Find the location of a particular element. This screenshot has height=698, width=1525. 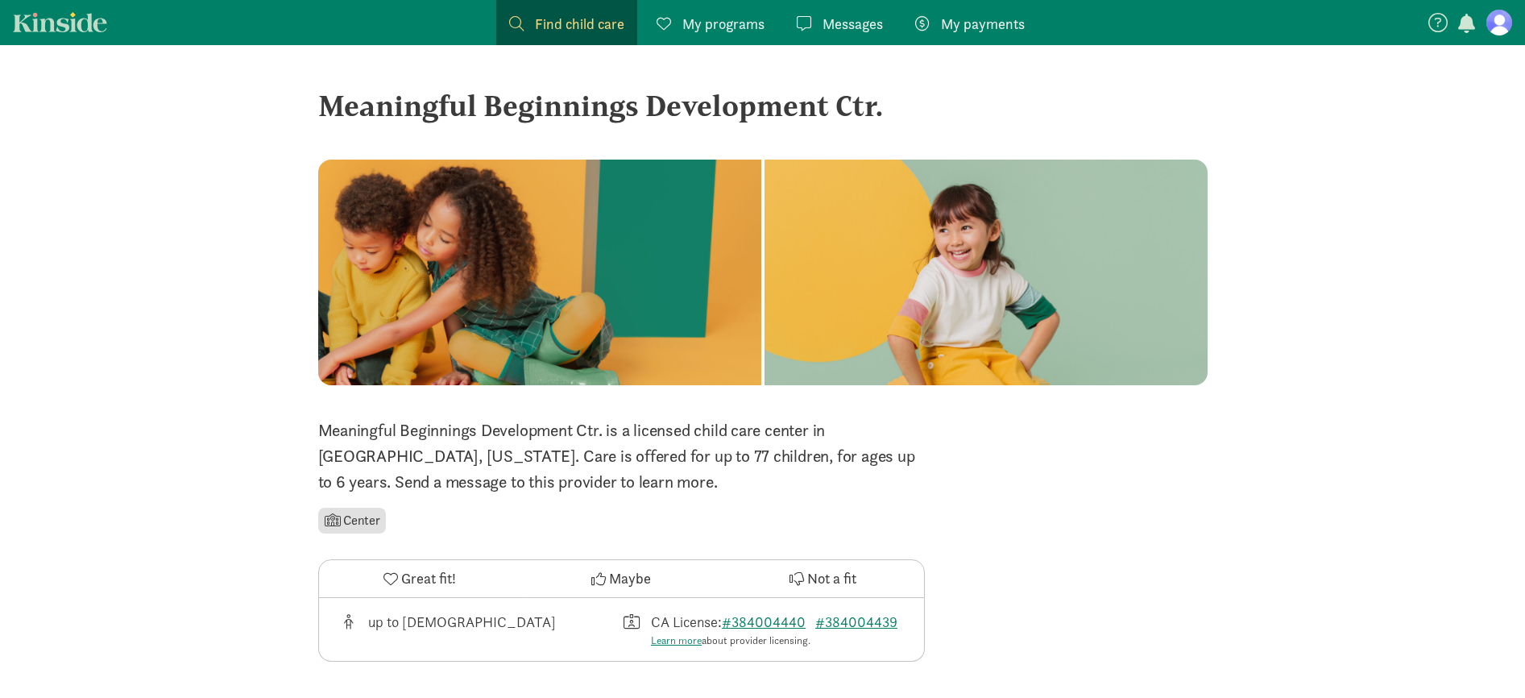

span: Maybe is located at coordinates (630, 578).